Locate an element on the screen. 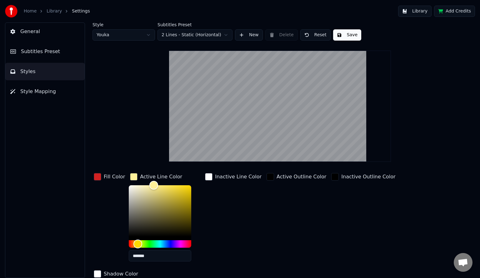 This screenshot has height=278, width=480. div: Active Line Color is located at coordinates (161, 177).